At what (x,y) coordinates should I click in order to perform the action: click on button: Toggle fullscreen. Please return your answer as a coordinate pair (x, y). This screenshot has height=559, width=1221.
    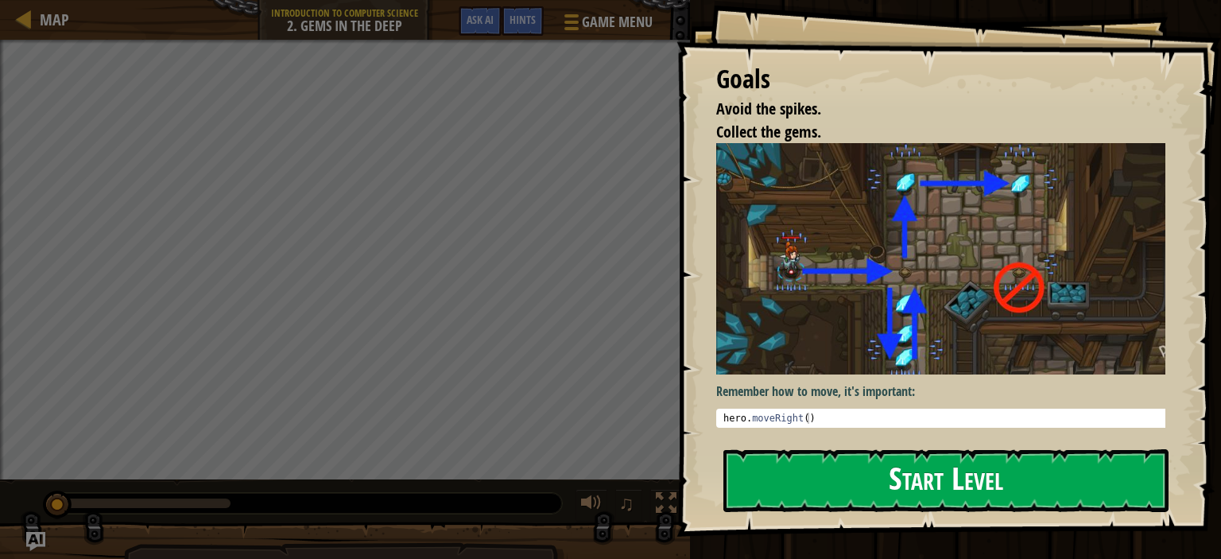
    Looking at the image, I should click on (666, 505).